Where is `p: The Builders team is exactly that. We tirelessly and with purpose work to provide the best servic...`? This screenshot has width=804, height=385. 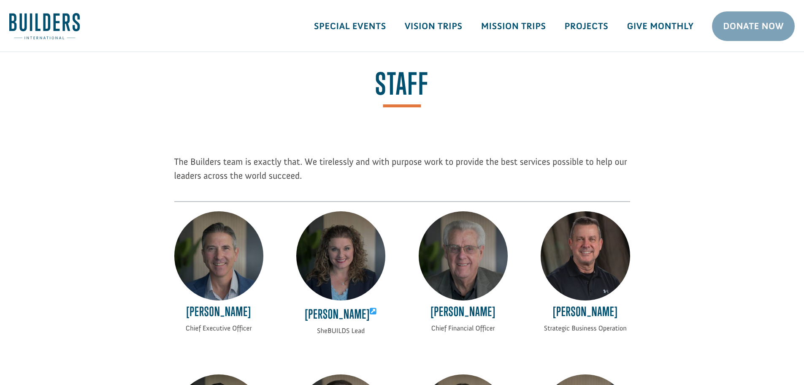
p: The Builders team is exactly that. We tirelessly and with purpose work to provide the best servic... is located at coordinates (402, 173).